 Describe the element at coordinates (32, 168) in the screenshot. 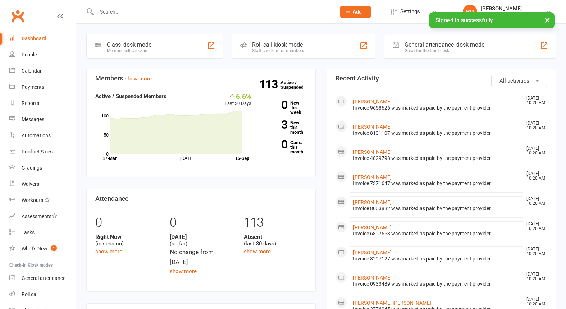

I see `div: Gradings` at that location.